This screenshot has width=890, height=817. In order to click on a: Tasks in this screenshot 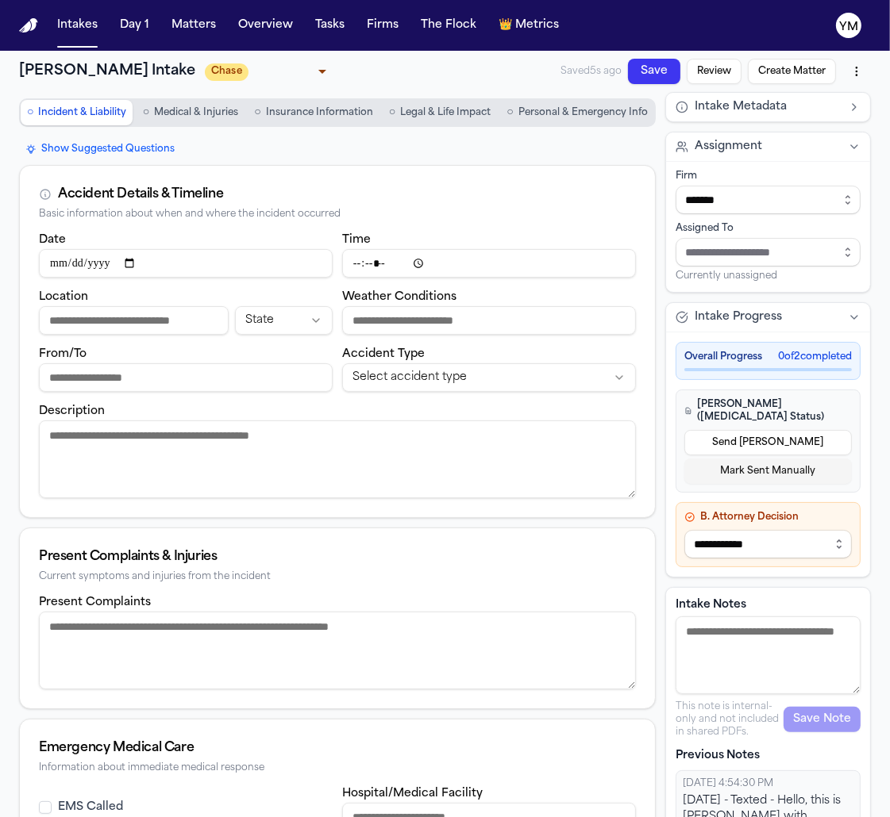, I will do `click(329, 25)`.